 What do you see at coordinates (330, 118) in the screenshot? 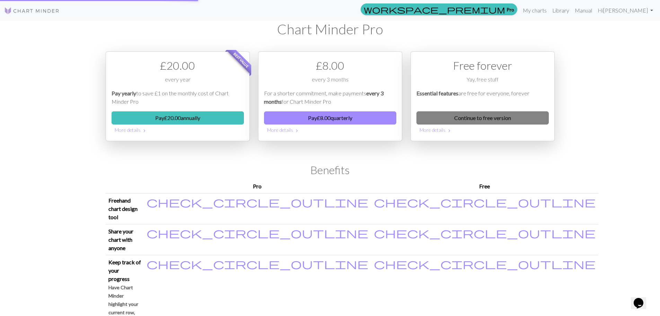
I see `button: Pay£8.00quarterly` at bounding box center [330, 118].